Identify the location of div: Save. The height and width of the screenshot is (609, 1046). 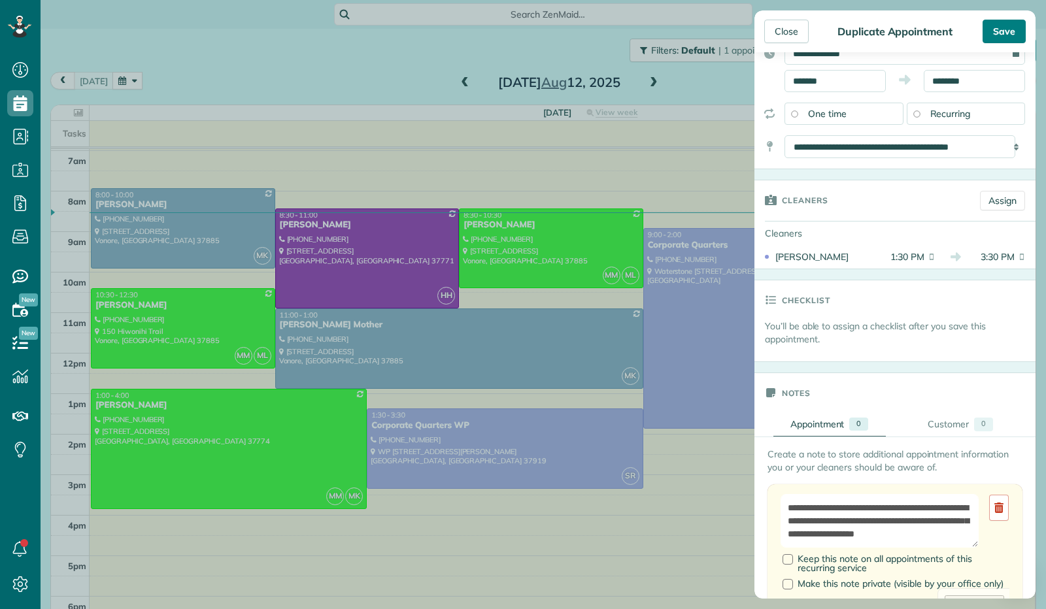
(1004, 31).